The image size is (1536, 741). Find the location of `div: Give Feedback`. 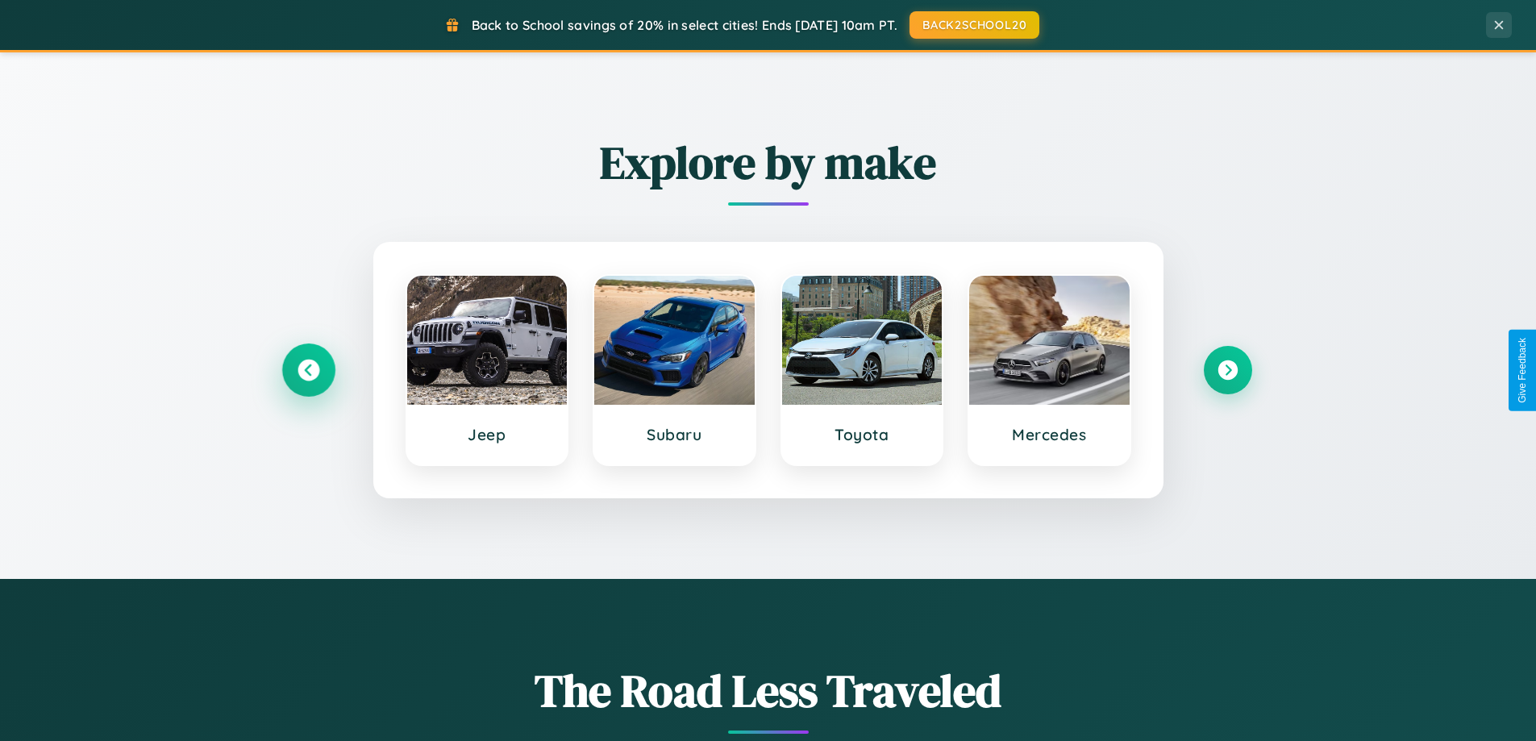

div: Give Feedback is located at coordinates (1523, 370).